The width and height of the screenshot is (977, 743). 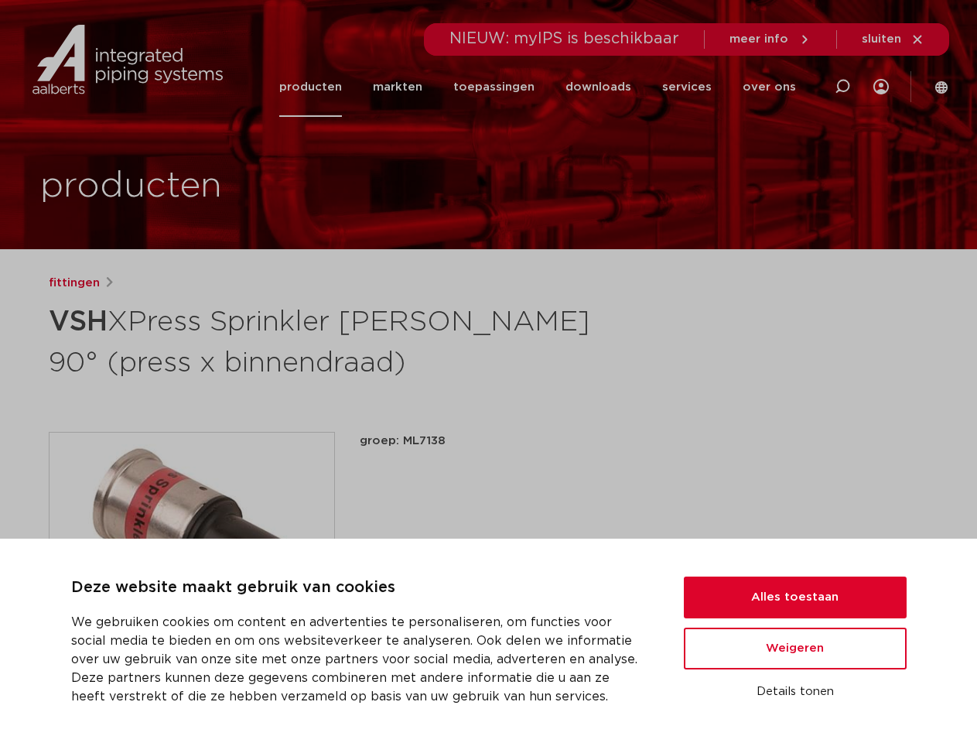 What do you see at coordinates (795, 597) in the screenshot?
I see `button: Alles toestaan` at bounding box center [795, 597].